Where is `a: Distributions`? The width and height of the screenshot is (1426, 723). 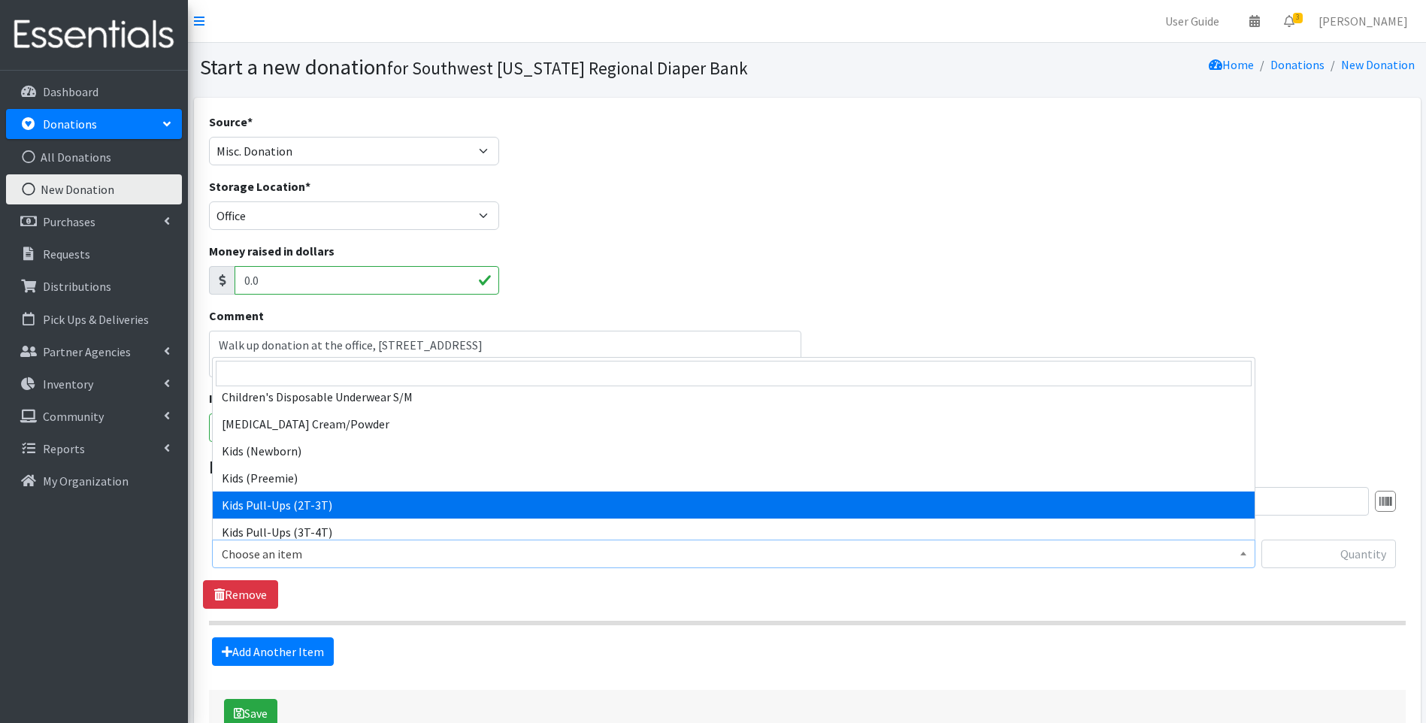 a: Distributions is located at coordinates (94, 286).